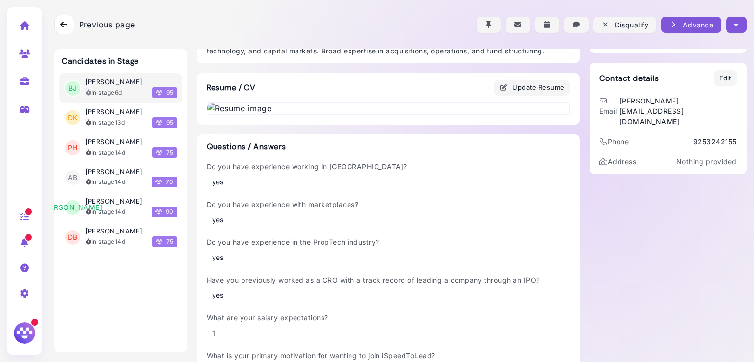 This screenshot has height=362, width=754. I want to click on img: Resume image, so click(388, 108).